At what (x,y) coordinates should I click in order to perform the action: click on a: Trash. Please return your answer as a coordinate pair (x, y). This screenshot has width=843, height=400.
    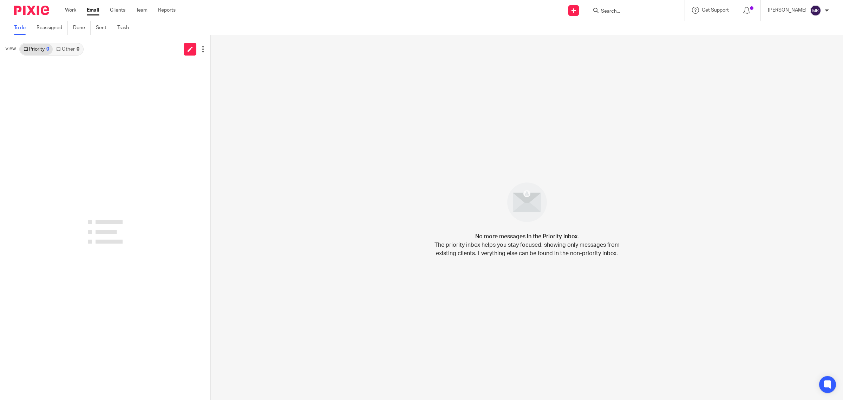
    Looking at the image, I should click on (126, 28).